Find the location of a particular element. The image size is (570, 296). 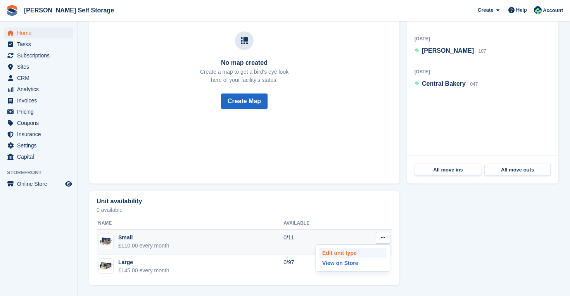

a: All move outs is located at coordinates (517, 170).